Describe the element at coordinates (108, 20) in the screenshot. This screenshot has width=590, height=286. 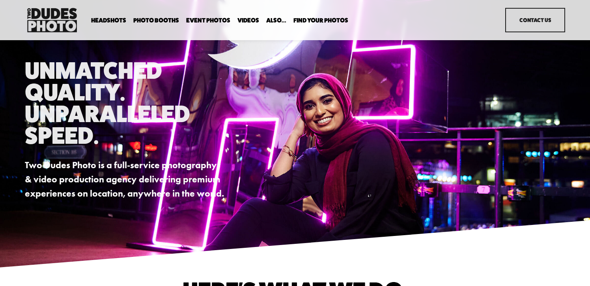
I see `span: Headshots` at that location.